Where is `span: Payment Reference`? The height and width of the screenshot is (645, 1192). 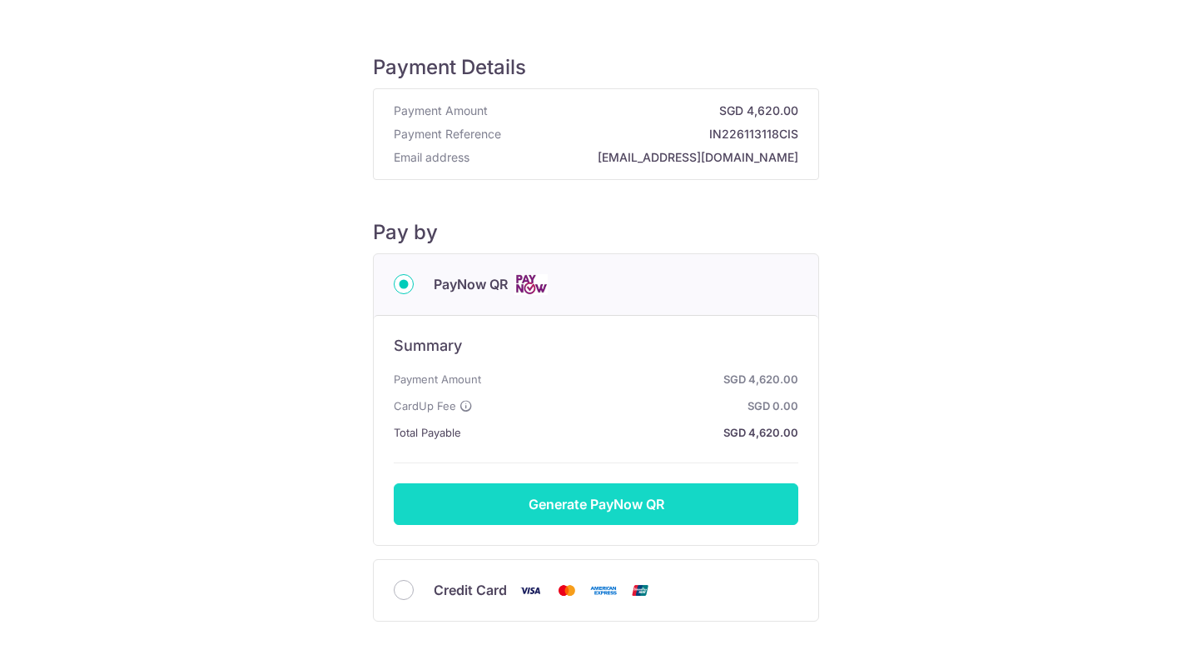 span: Payment Reference is located at coordinates (447, 134).